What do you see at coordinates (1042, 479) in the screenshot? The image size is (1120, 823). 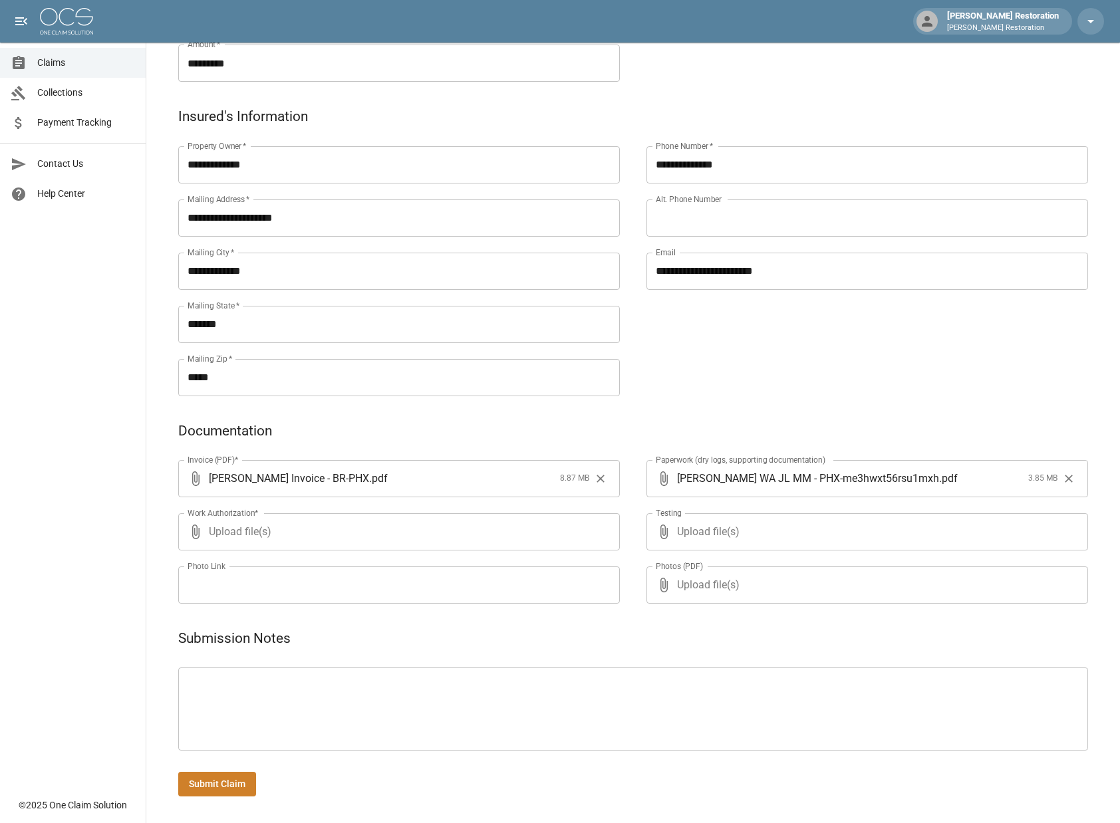 I see `span: 3.85 MB` at bounding box center [1042, 479].